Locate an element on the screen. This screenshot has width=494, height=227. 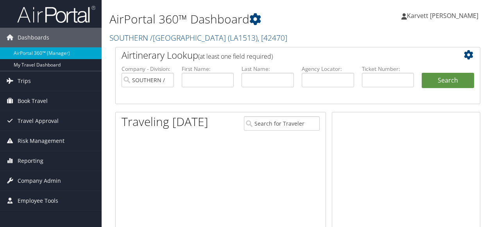
span: , [ 42470 ] is located at coordinates (272, 38).